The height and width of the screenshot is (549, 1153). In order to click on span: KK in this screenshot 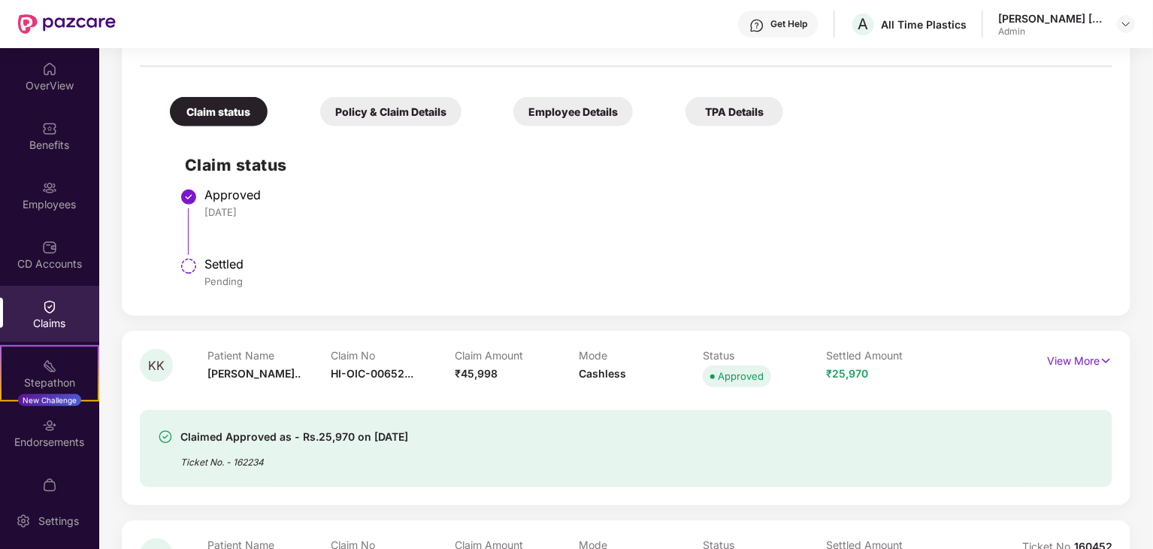, I will do `click(156, 365)`.